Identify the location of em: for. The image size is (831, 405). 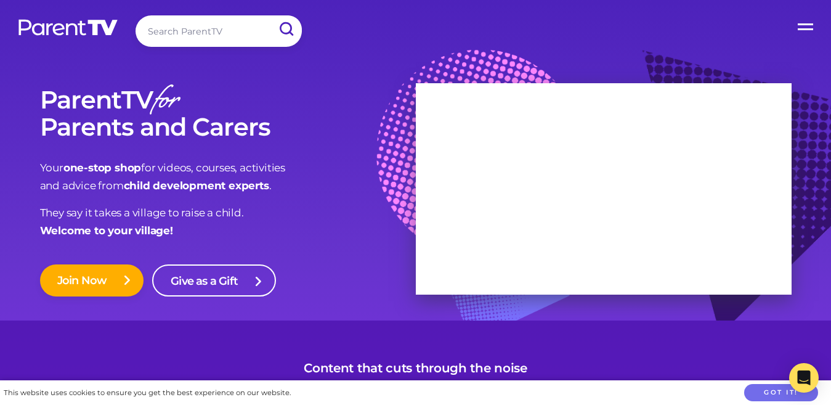
(165, 102).